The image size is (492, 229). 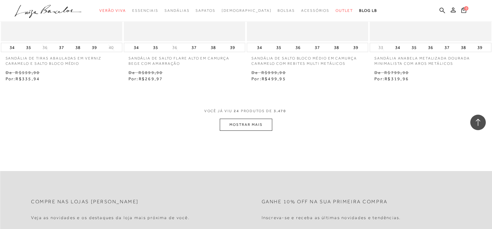 What do you see at coordinates (273, 73) in the screenshot?
I see `small: R$999,90` at bounding box center [273, 73].